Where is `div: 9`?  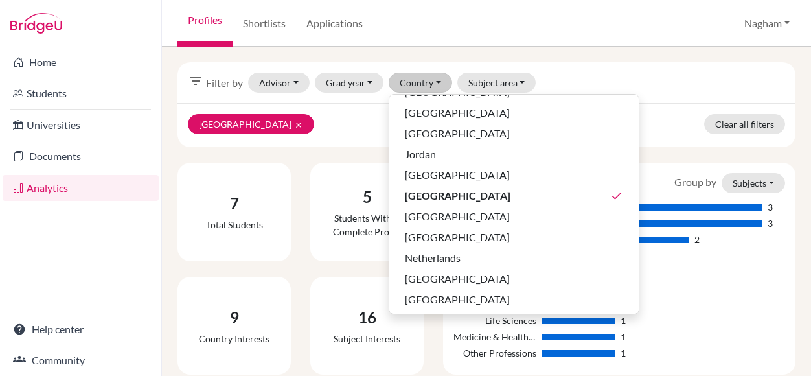 div: 9 is located at coordinates (234, 317).